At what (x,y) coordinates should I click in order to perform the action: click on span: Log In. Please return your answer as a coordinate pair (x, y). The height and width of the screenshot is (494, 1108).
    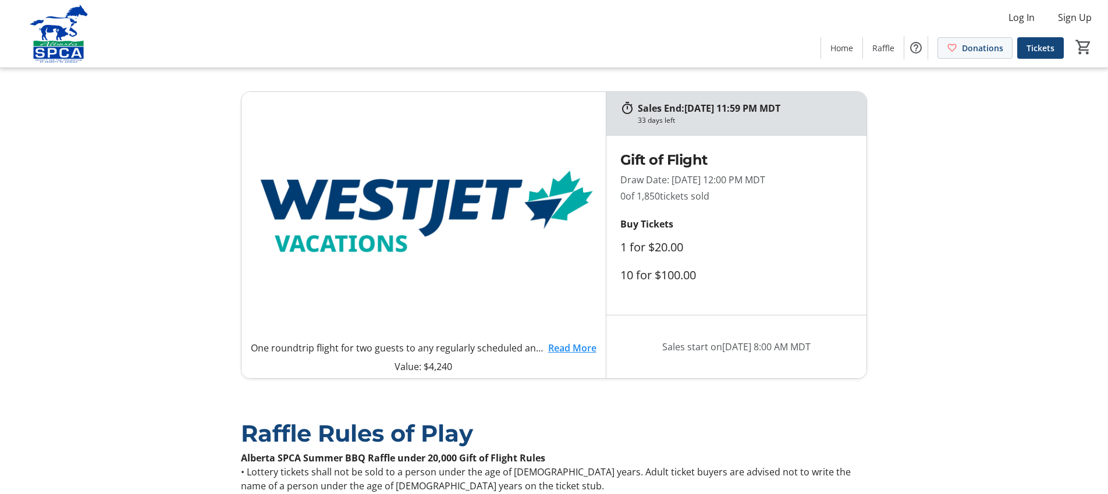
    Looking at the image, I should click on (1021, 17).